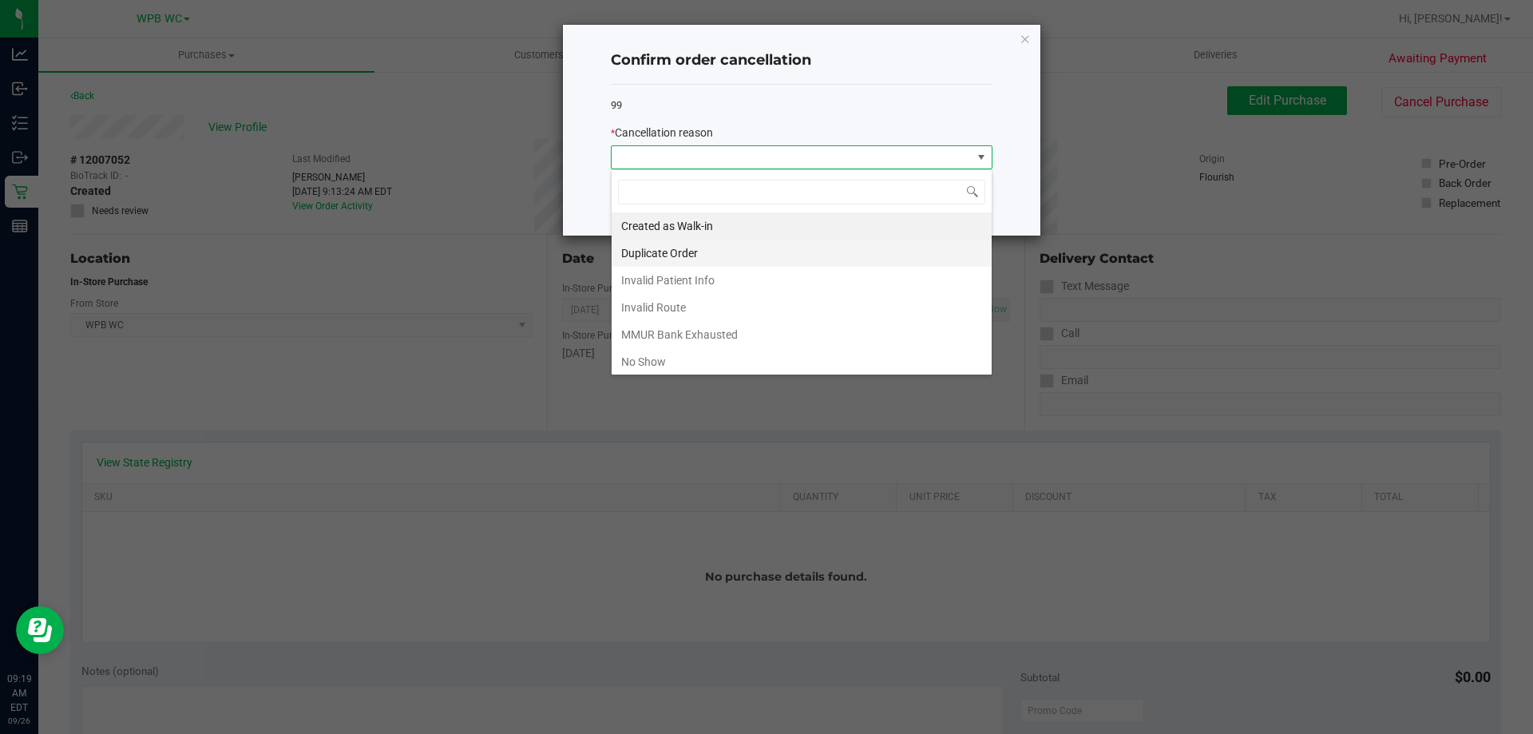  What do you see at coordinates (802, 307) in the screenshot?
I see `li: Invalid Route` at bounding box center [802, 307].